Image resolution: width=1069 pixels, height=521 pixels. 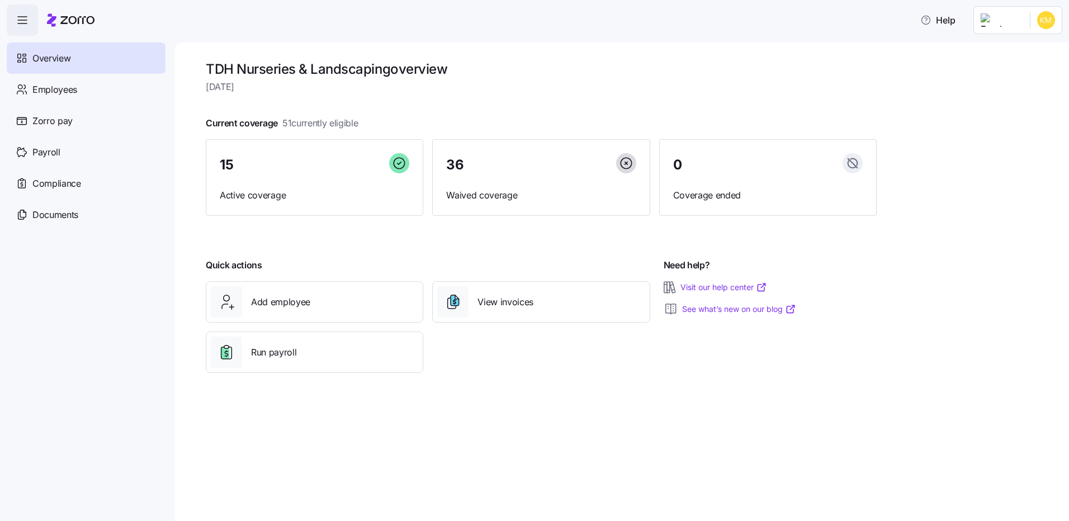 I want to click on span: View invoices, so click(x=505, y=302).